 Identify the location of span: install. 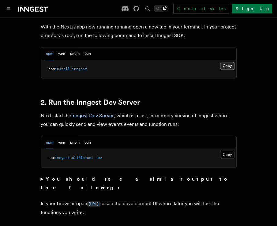
(62, 69).